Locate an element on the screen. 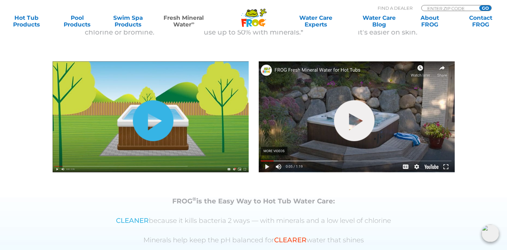 This screenshot has height=250, width=507. img: fmw-hot-tub-cover-2 is located at coordinates (356, 117).